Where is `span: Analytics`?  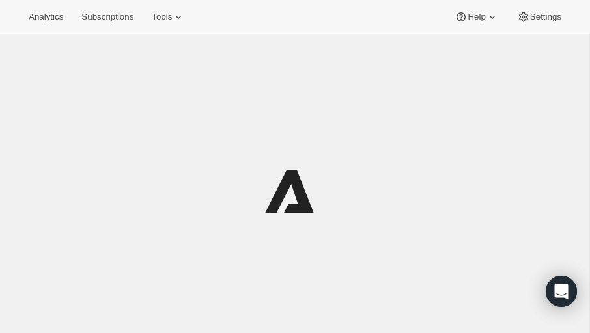 span: Analytics is located at coordinates (46, 17).